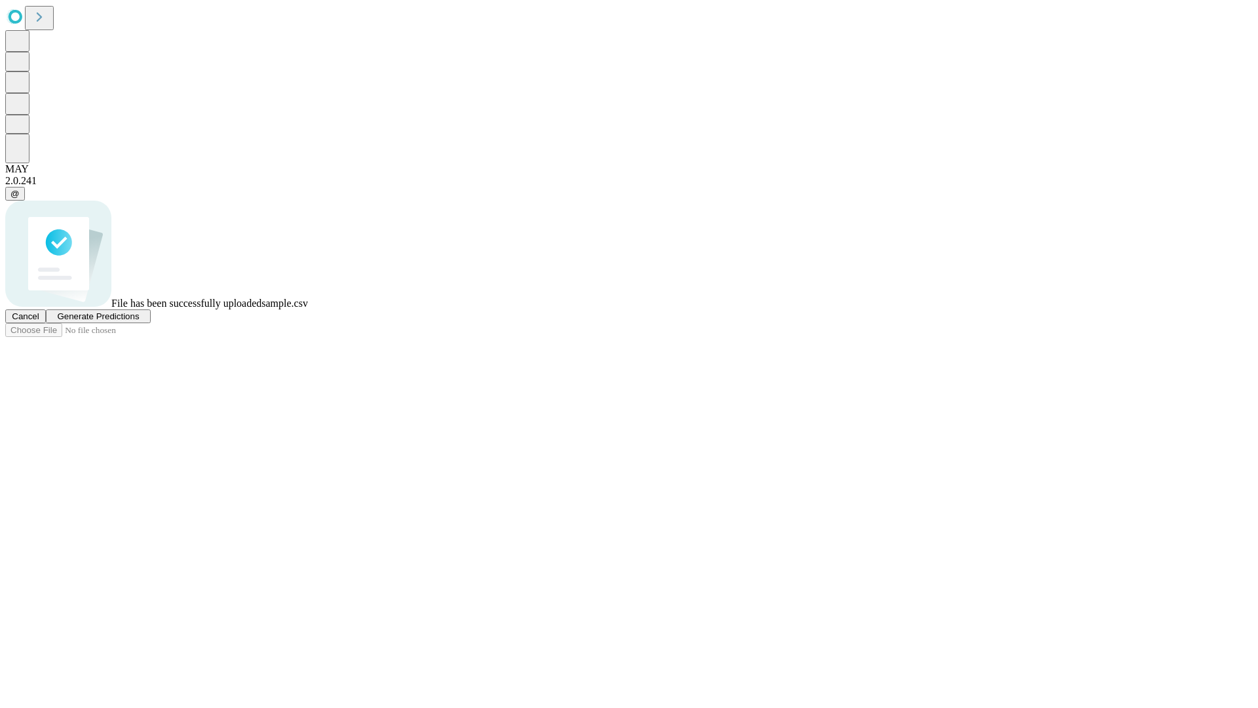 The image size is (1258, 708). Describe the element at coordinates (98, 316) in the screenshot. I see `span: Generate Predictions` at that location.